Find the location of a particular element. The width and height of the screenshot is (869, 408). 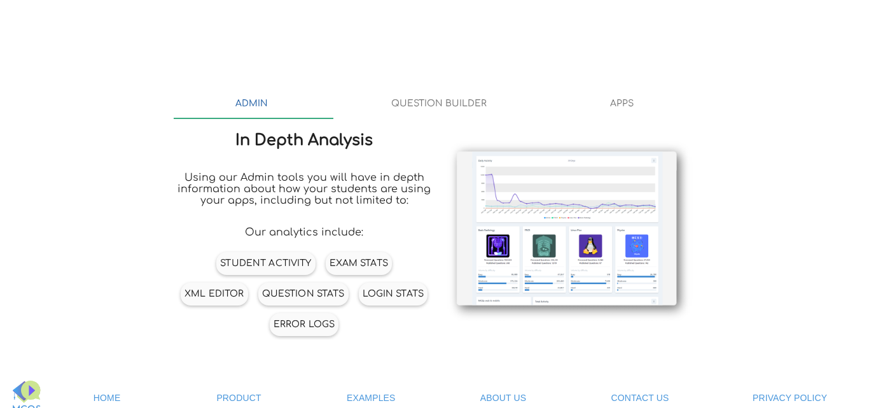

span: Home is located at coordinates (107, 397).